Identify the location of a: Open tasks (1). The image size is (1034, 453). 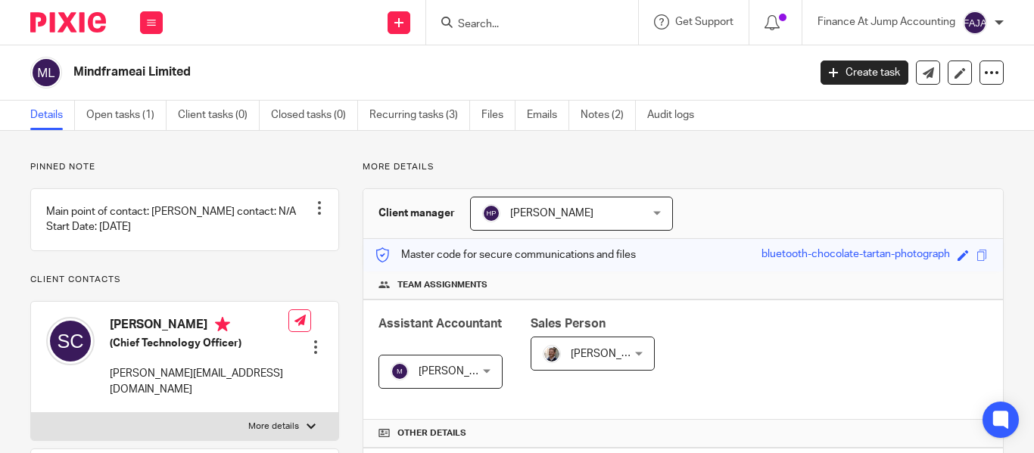
(126, 115).